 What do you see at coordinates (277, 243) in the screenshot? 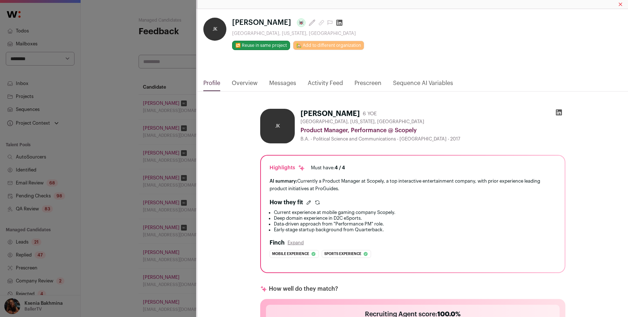
I see `h2: Finch` at bounding box center [277, 243].